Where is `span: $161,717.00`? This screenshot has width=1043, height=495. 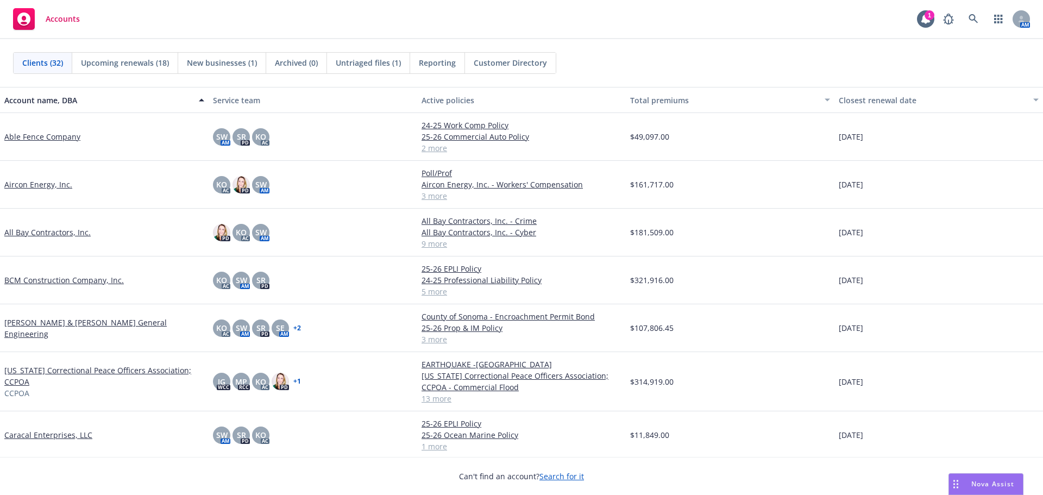 span: $161,717.00 is located at coordinates (652, 184).